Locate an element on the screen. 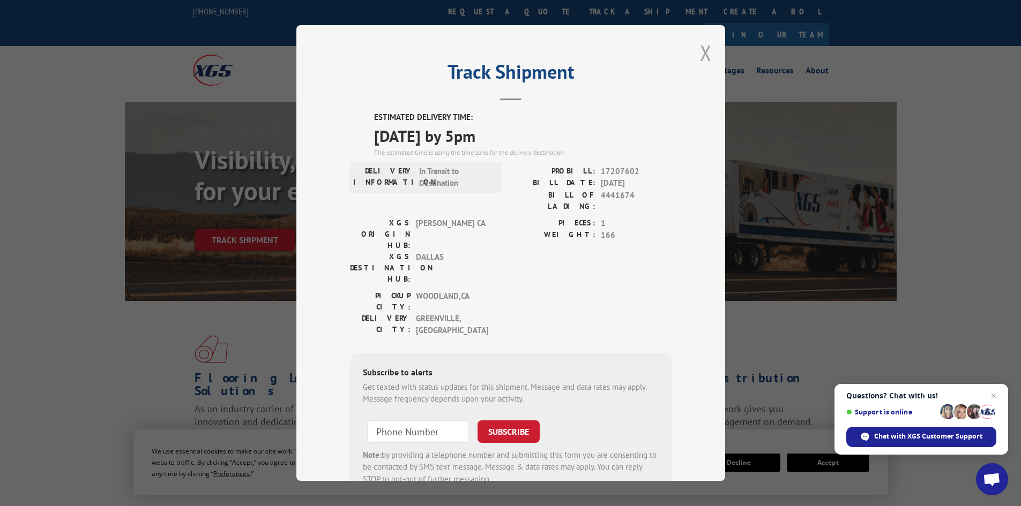 Image resolution: width=1021 pixels, height=506 pixels. h2: Track Shipment is located at coordinates (511, 74).